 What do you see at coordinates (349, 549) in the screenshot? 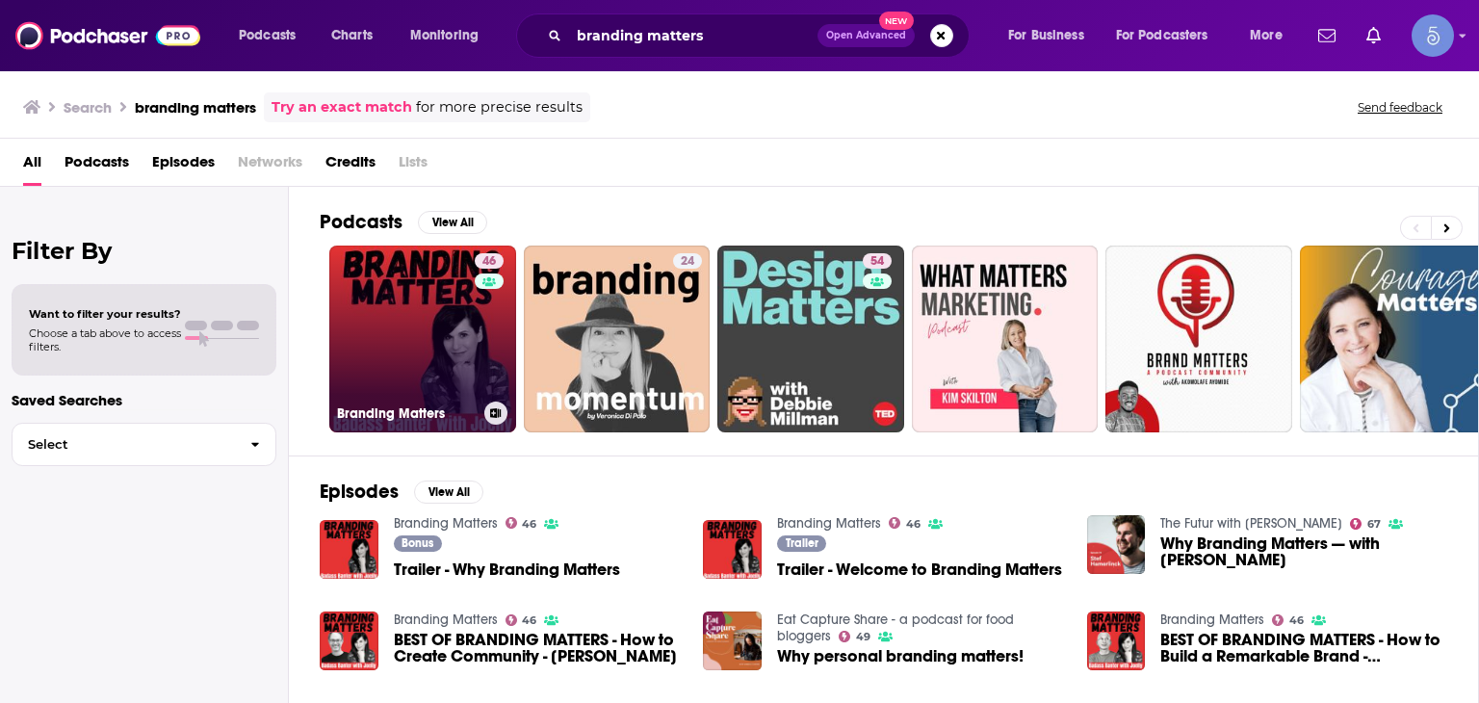
I see `img: Trailer - Why Branding Matters` at bounding box center [349, 549].